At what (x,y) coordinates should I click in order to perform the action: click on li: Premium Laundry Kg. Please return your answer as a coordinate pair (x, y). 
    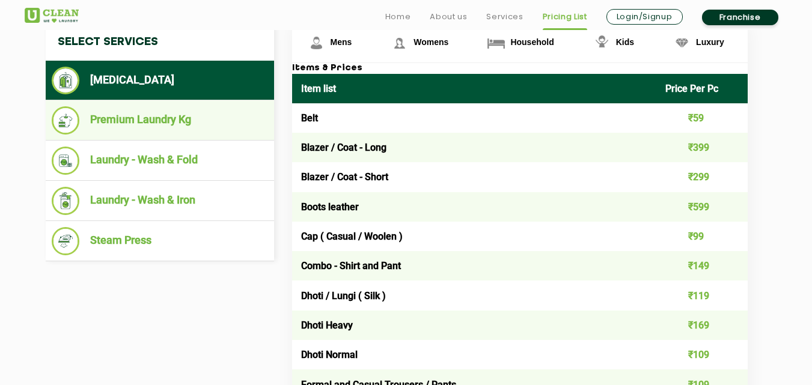
    Looking at the image, I should click on (160, 120).